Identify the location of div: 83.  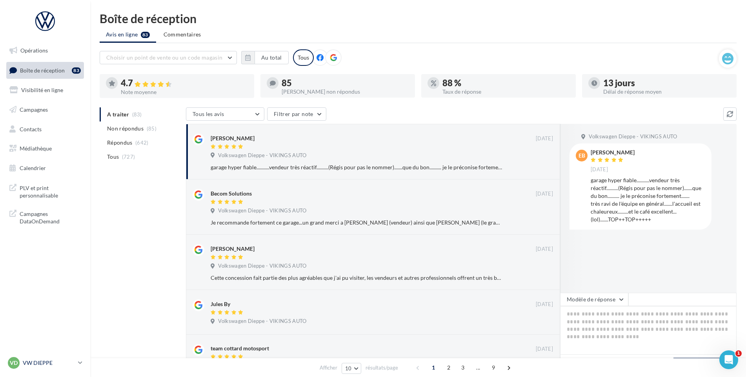
(76, 71).